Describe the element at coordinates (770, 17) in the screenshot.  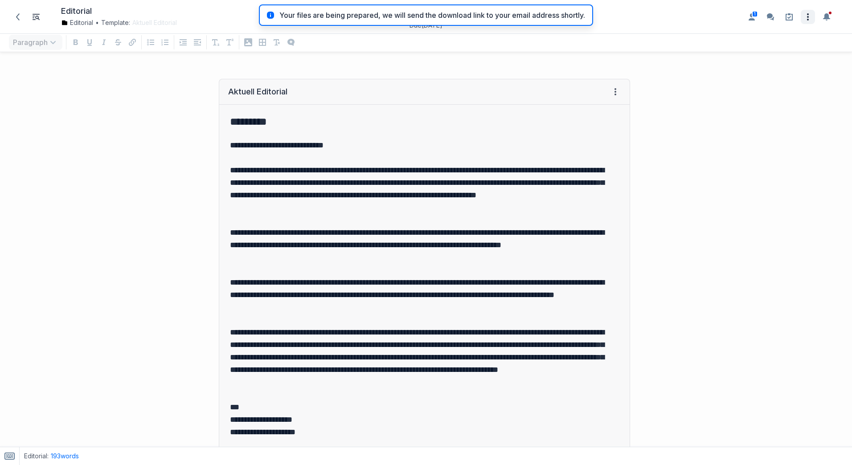
I see `button: Enable the commenting sidebar` at that location.